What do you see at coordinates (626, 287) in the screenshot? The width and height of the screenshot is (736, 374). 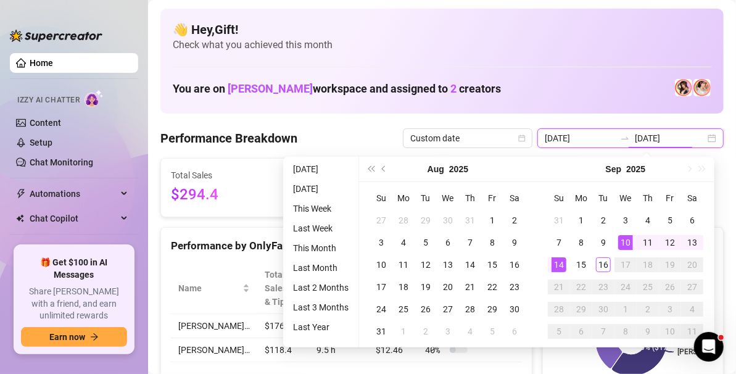 I see `div: 24` at bounding box center [626, 287].